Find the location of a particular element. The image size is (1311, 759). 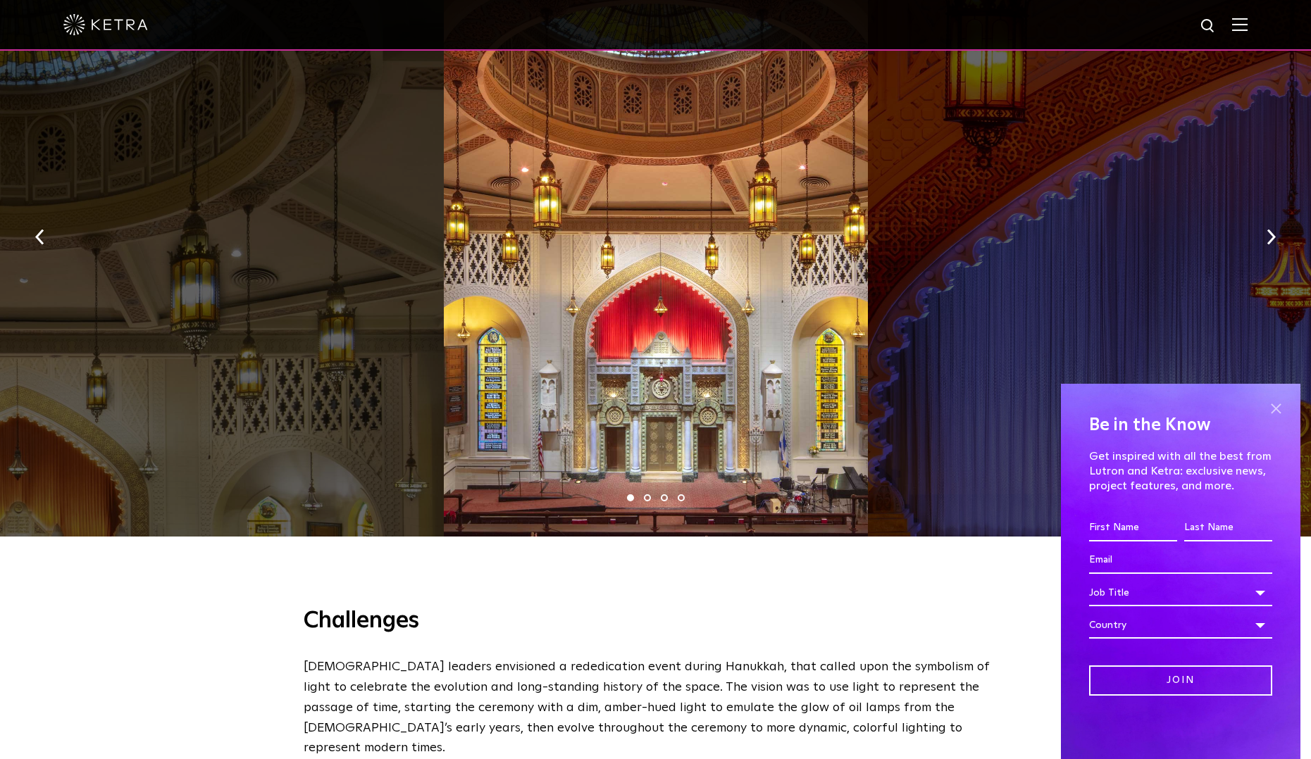

img: arrow-right-black.svg is located at coordinates (1271, 237).